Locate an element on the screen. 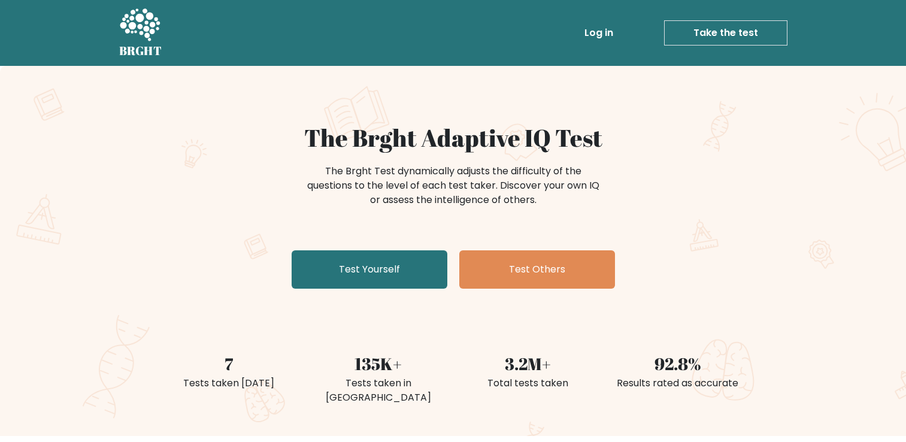 The image size is (906, 442). div: 7 is located at coordinates (229, 363).